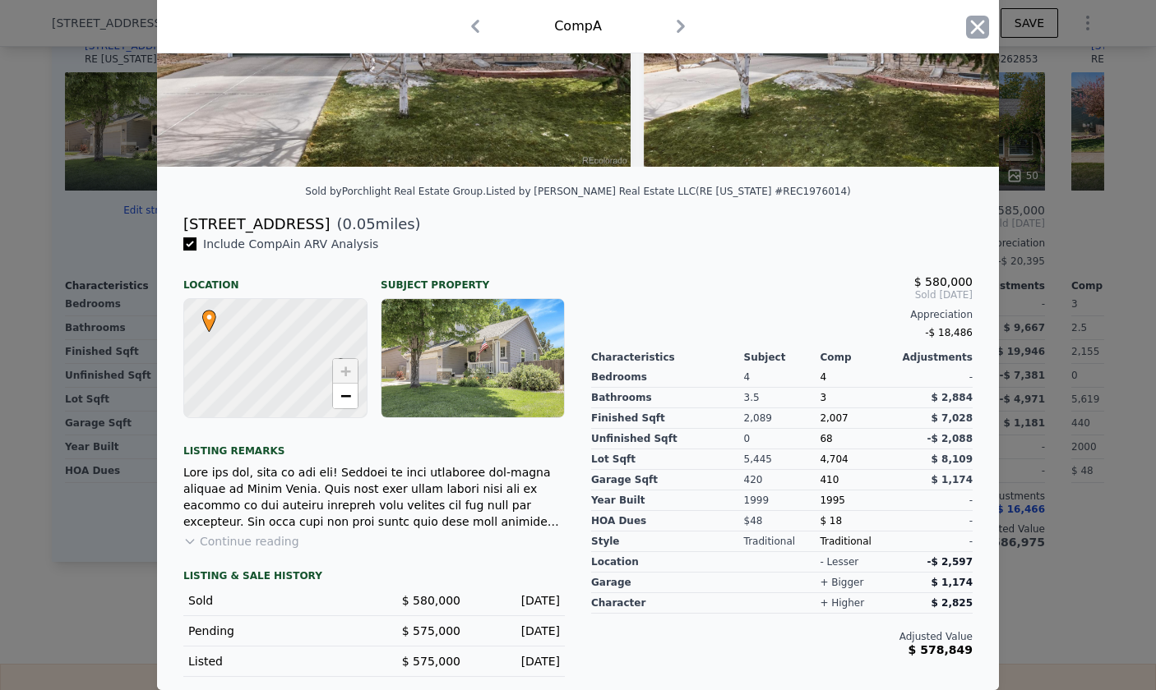 The image size is (1156, 690). Describe the element at coordinates (940, 650) in the screenshot. I see `span: $ 578,849` at that location.